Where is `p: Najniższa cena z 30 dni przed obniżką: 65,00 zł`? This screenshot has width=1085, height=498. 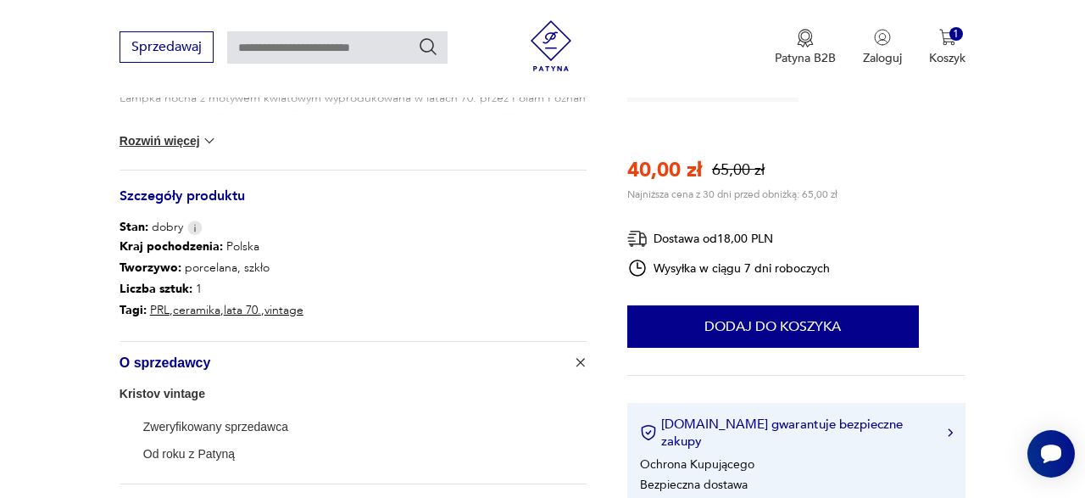 p: Najniższa cena z 30 dni przed obniżką: 65,00 zł is located at coordinates (733, 194).